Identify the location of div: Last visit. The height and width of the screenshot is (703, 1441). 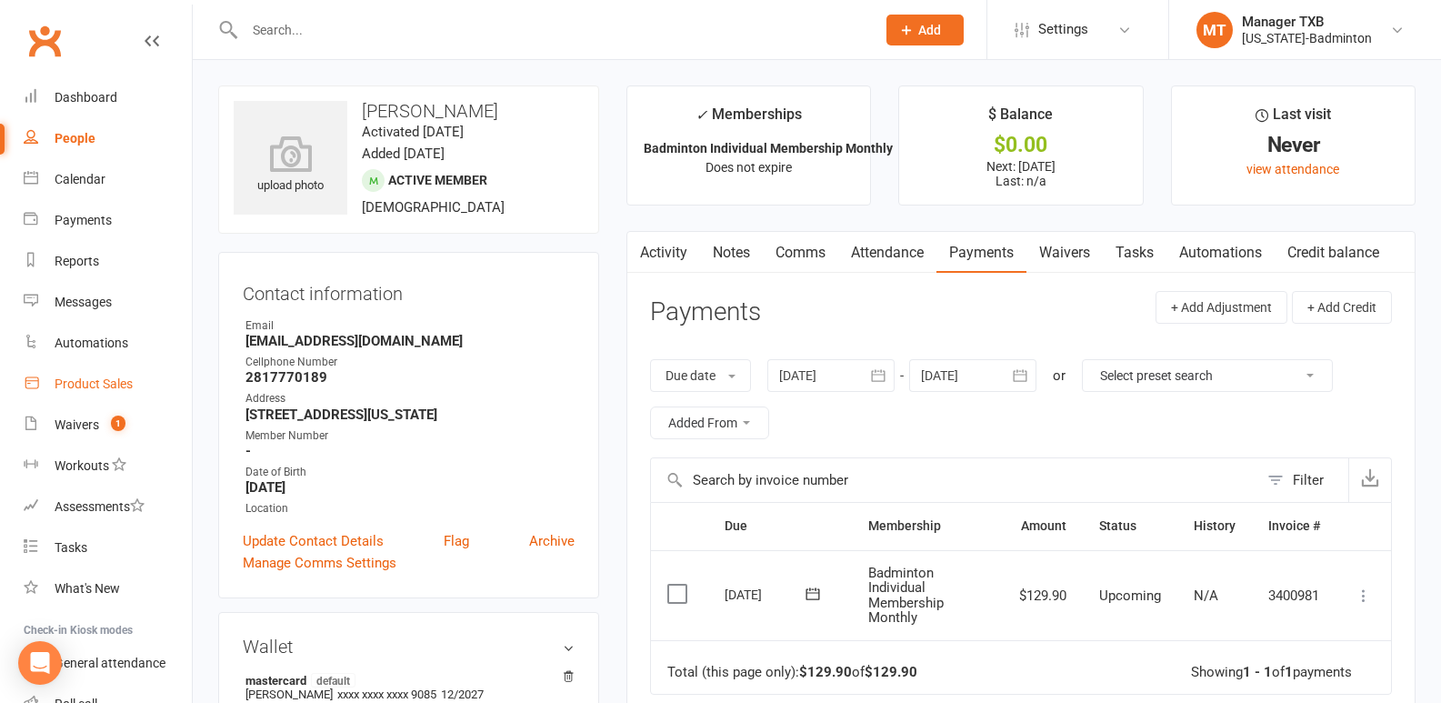
(1293, 119).